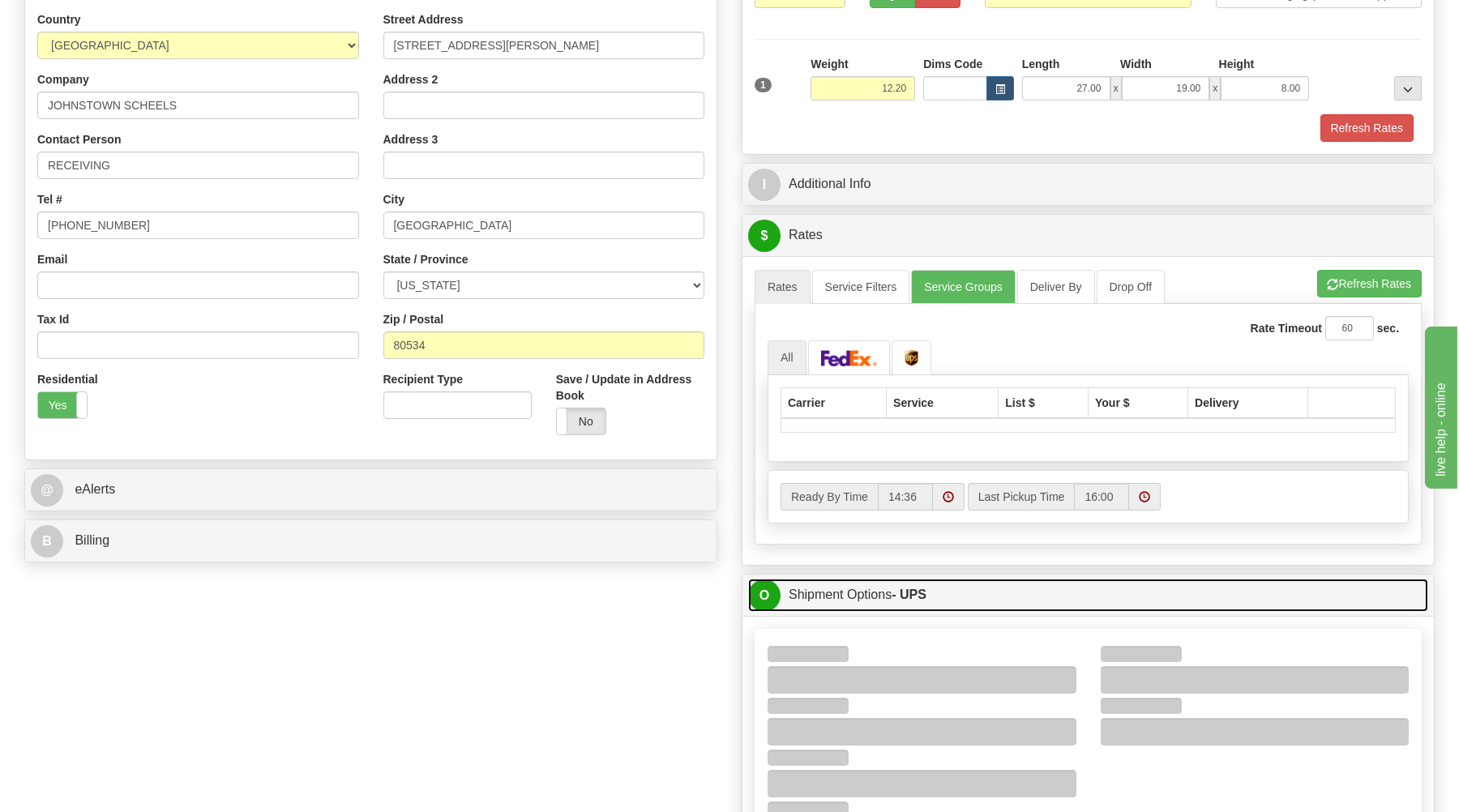 The image size is (1459, 812). What do you see at coordinates (52, 319) in the screenshot?
I see `label: Tax Id` at bounding box center [52, 319].